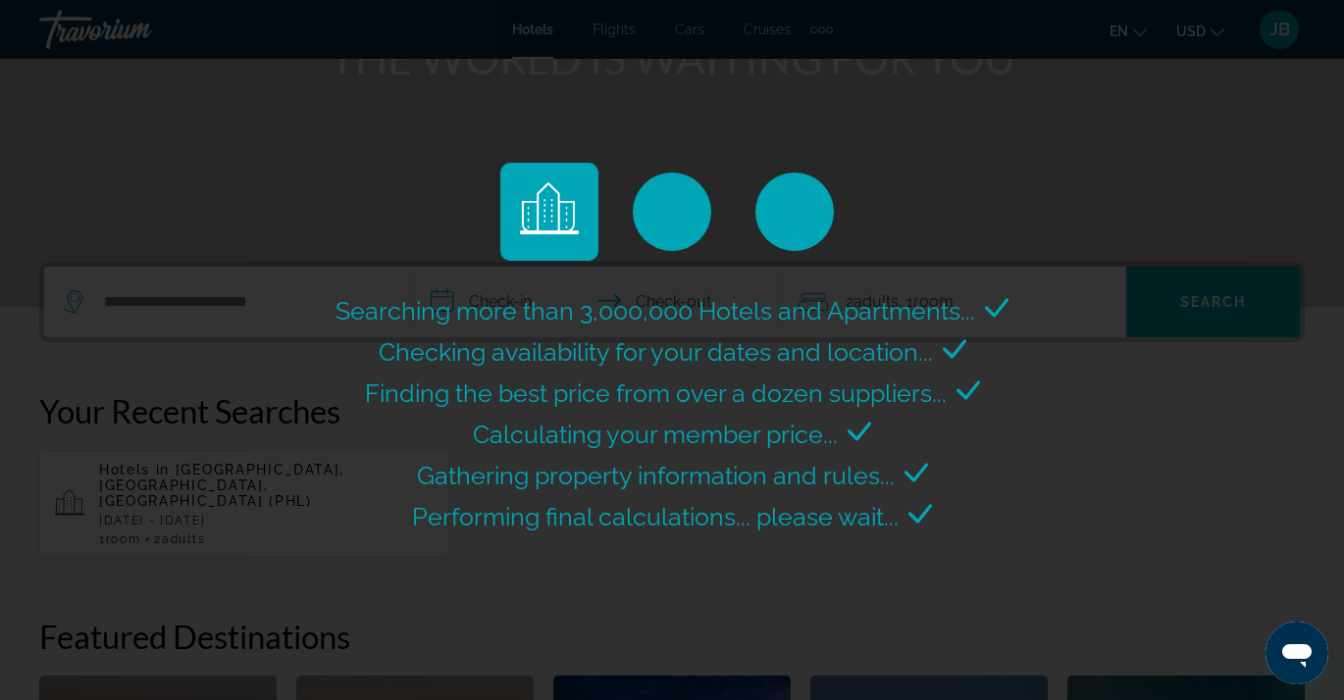  What do you see at coordinates (655, 476) in the screenshot?
I see `span: Gathering property information and rules...` at bounding box center [655, 476].